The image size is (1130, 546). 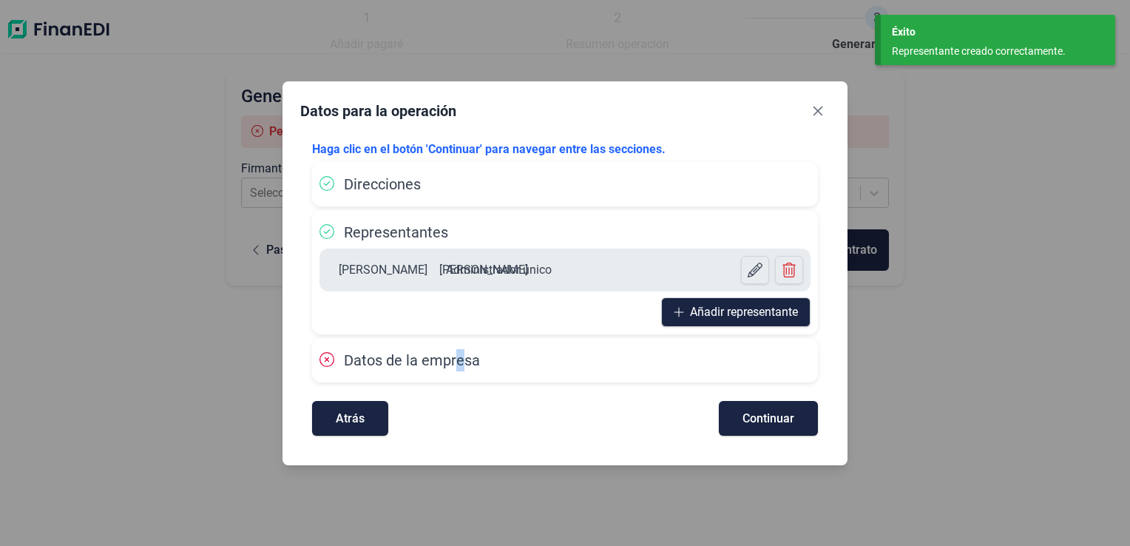 I want to click on span: Direcciones, so click(x=382, y=184).